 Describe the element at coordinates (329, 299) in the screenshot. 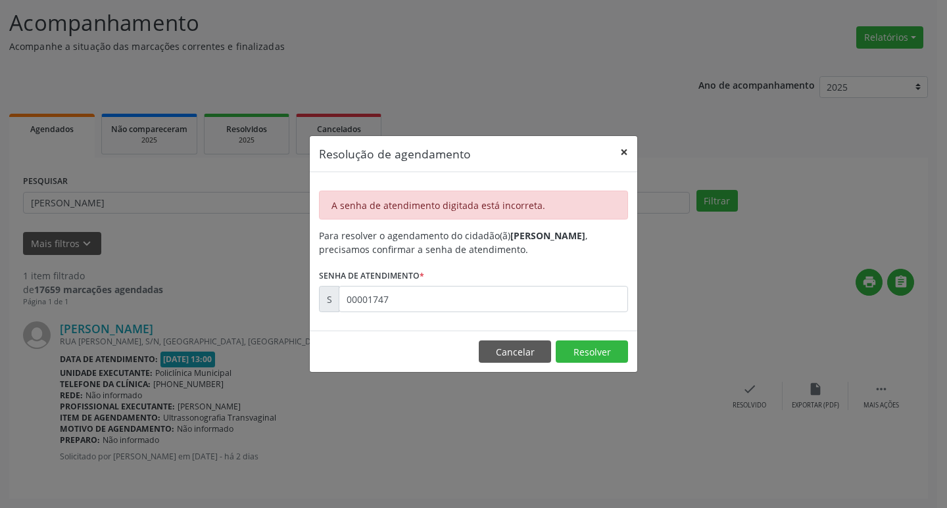

I see `div: S` at that location.